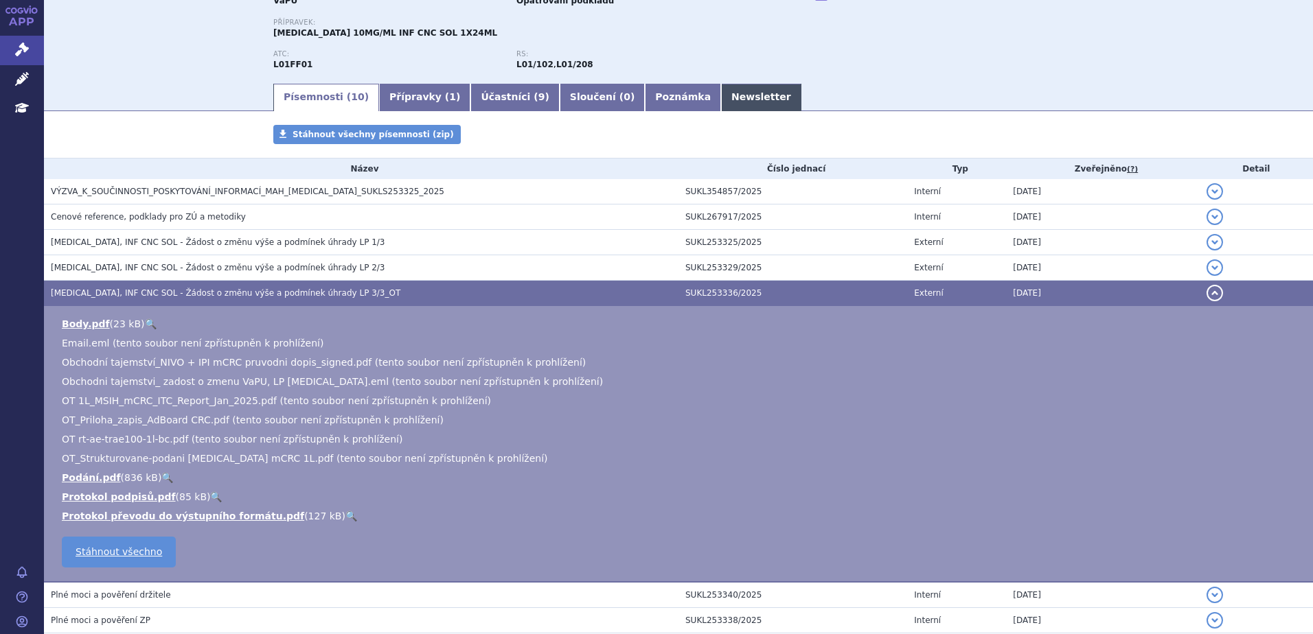  Describe the element at coordinates (119, 497) in the screenshot. I see `a: Protokol podpisů.pdf` at that location.